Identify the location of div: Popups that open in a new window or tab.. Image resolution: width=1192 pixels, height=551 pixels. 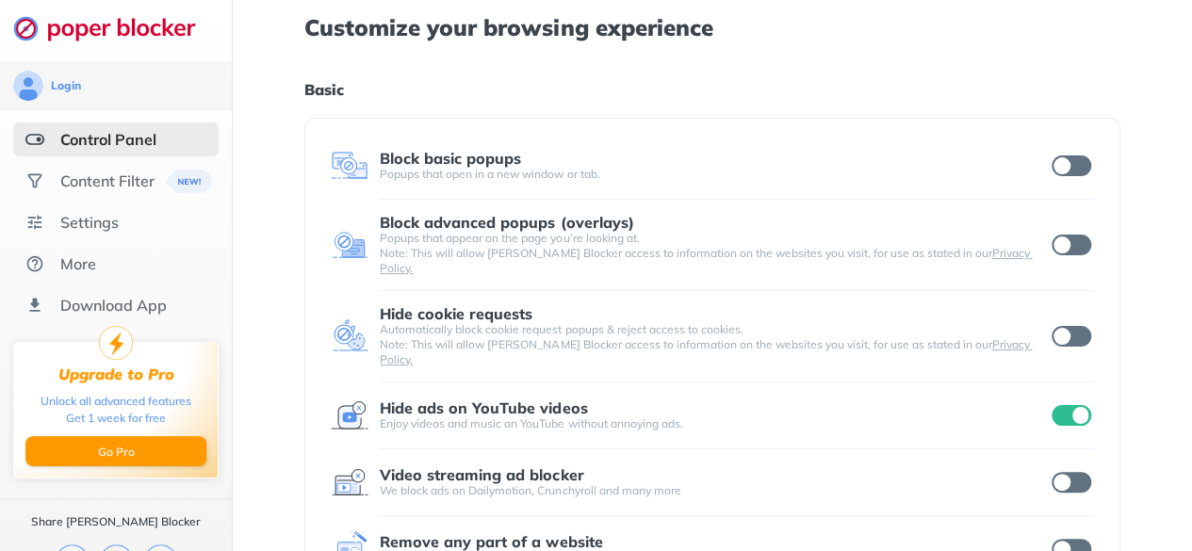
(713, 174).